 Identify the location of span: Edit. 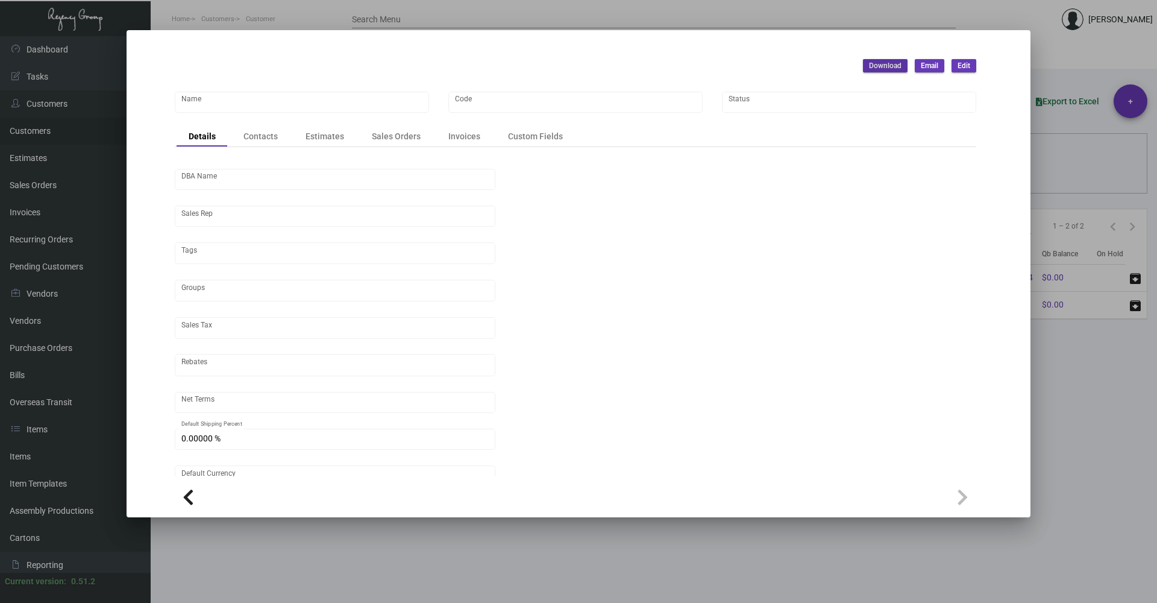
(964, 66).